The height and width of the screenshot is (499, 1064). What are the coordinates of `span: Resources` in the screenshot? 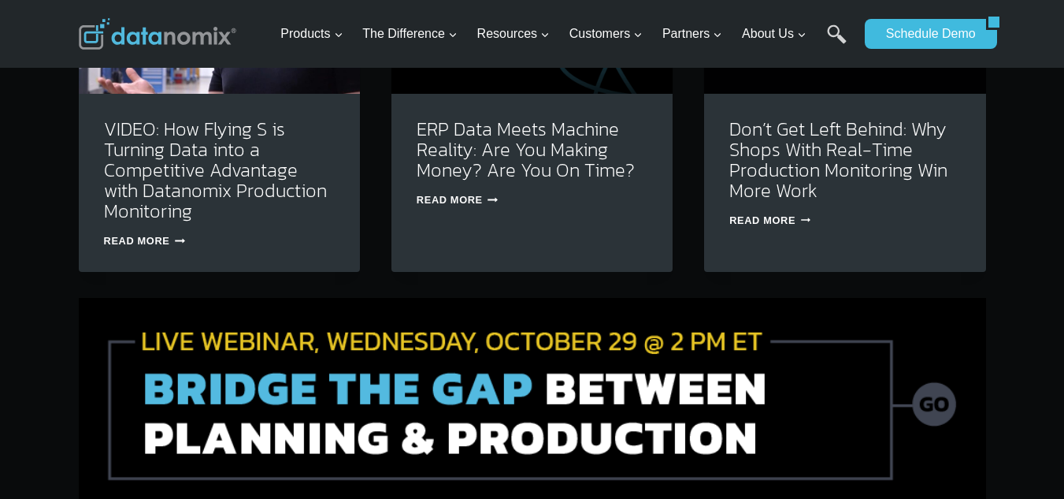 It's located at (513, 34).